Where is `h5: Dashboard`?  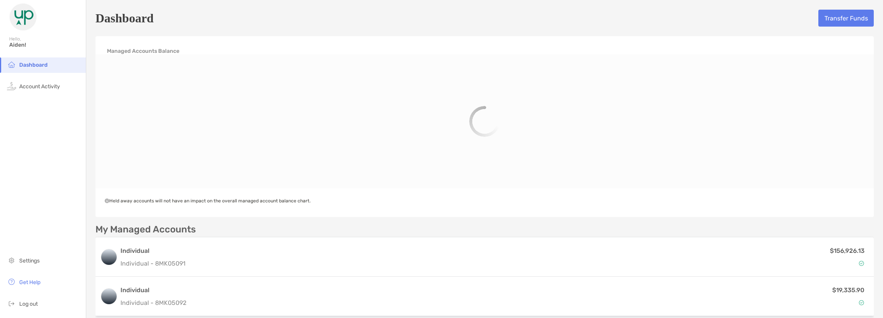
h5: Dashboard is located at coordinates (124, 18).